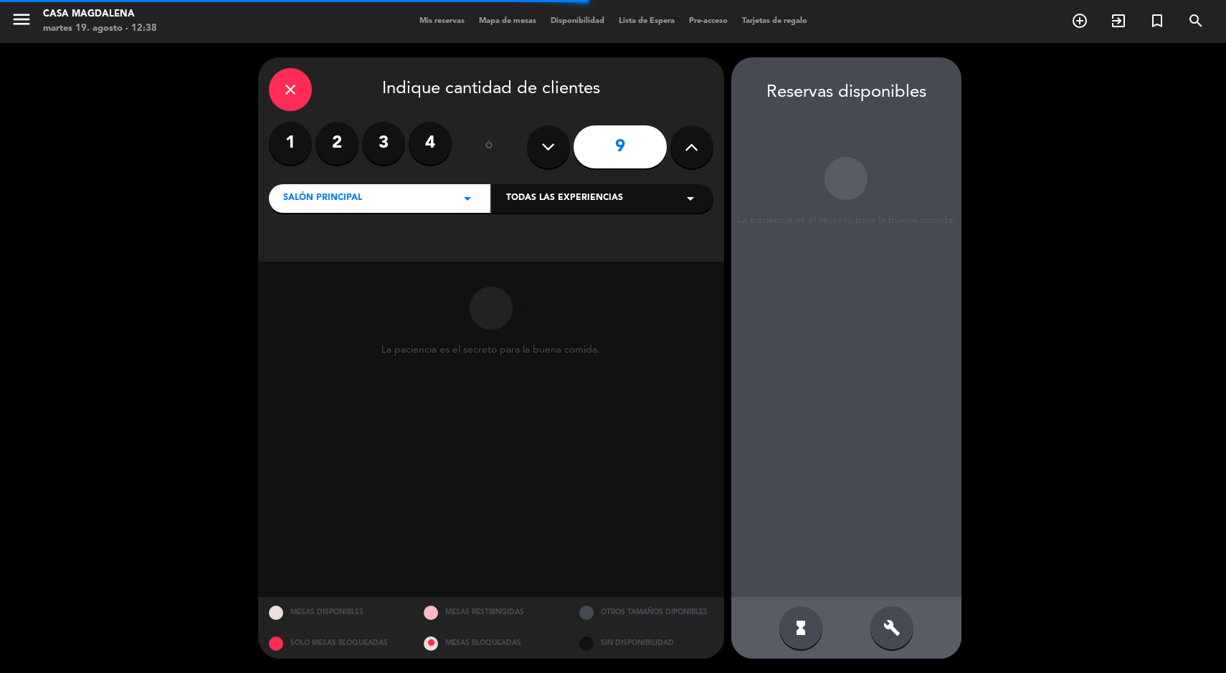 This screenshot has height=673, width=1226. What do you see at coordinates (1118, 21) in the screenshot?
I see `i: exit_to_app` at bounding box center [1118, 21].